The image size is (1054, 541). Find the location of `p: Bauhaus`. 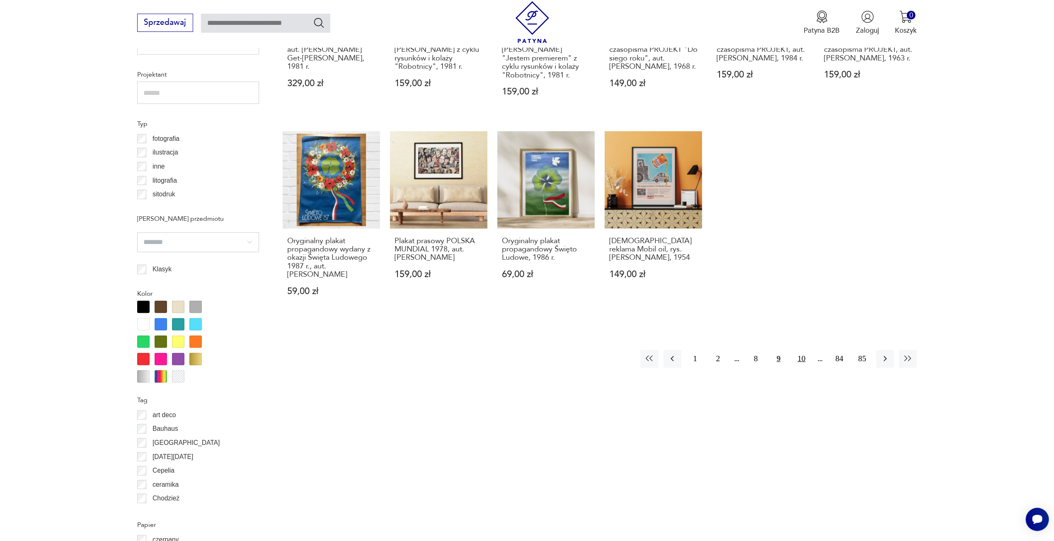

p: Bauhaus is located at coordinates (165, 429).